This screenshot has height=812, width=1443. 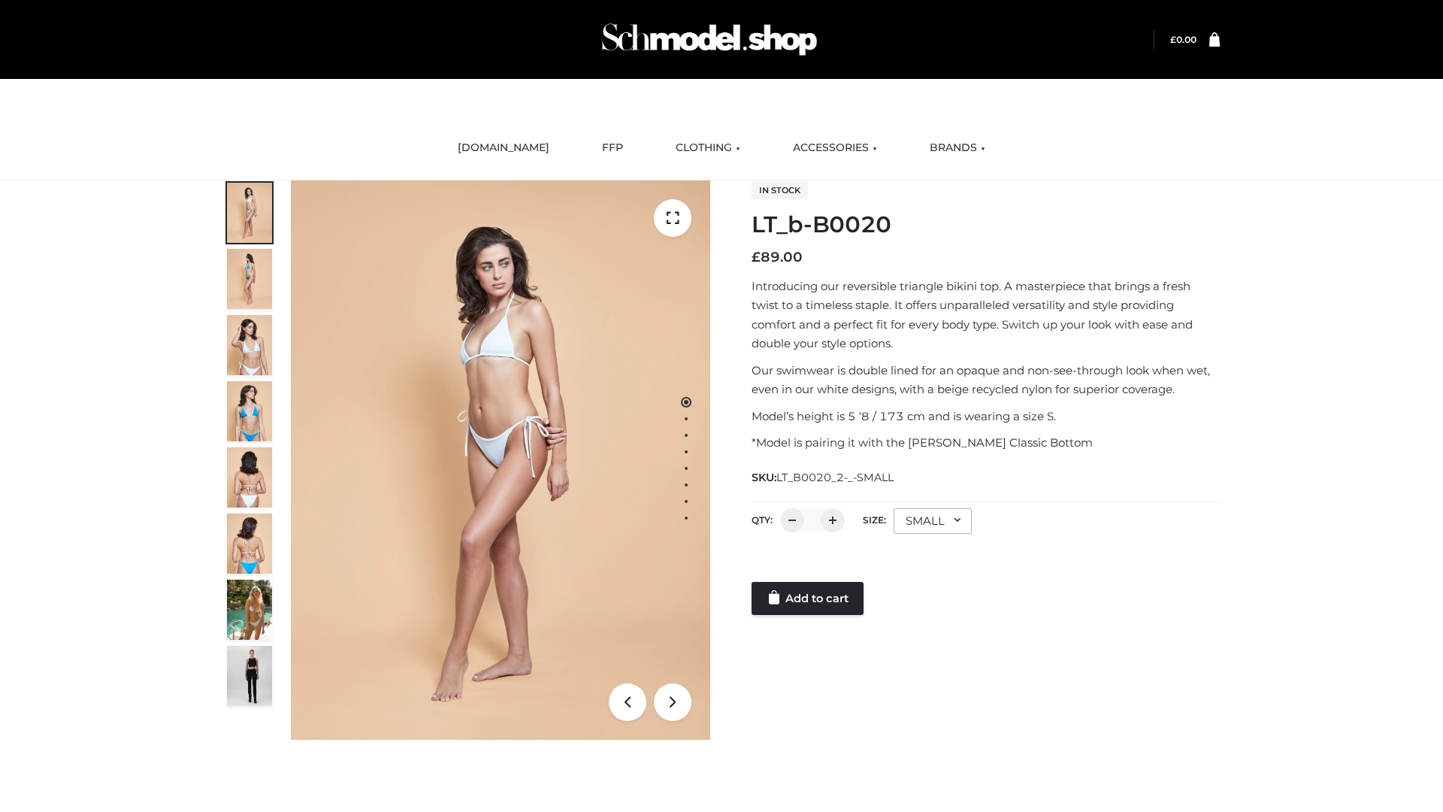 I want to click on img: Arieltop_CloudNine_AzureSky2.jpg, so click(x=250, y=610).